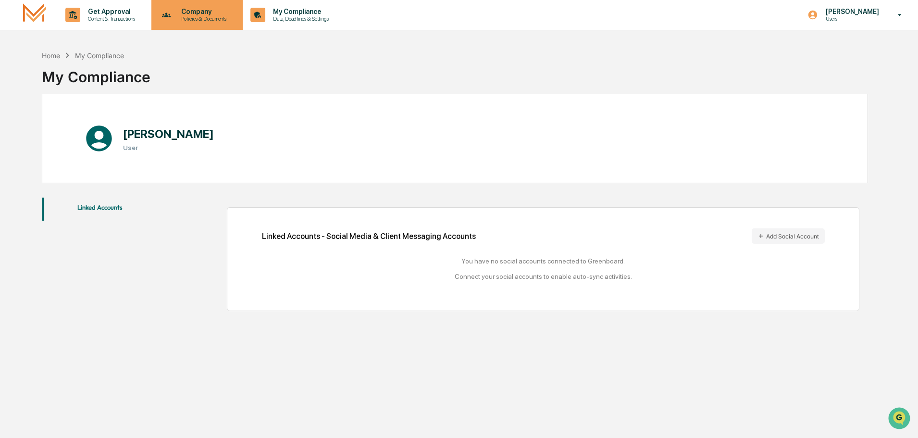 The height and width of the screenshot is (438, 918). Describe the element at coordinates (36, 126) in the screenshot. I see `a: 🖐️Preclearance` at that location.